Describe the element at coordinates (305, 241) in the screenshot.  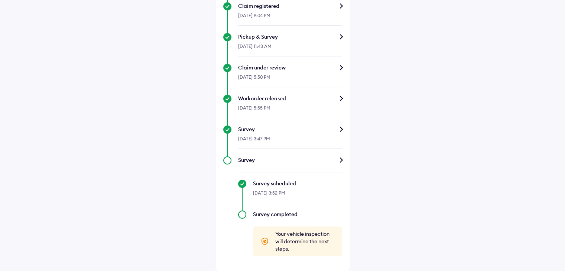
I see `span: Your vehicle inspection will determine the next steps.` at that location.